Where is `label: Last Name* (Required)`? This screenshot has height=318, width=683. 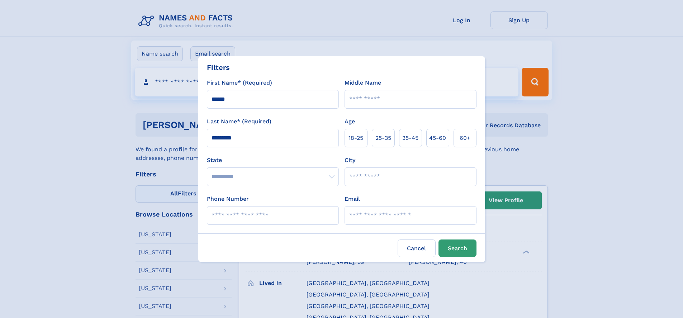 label: Last Name* (Required) is located at coordinates (239, 121).